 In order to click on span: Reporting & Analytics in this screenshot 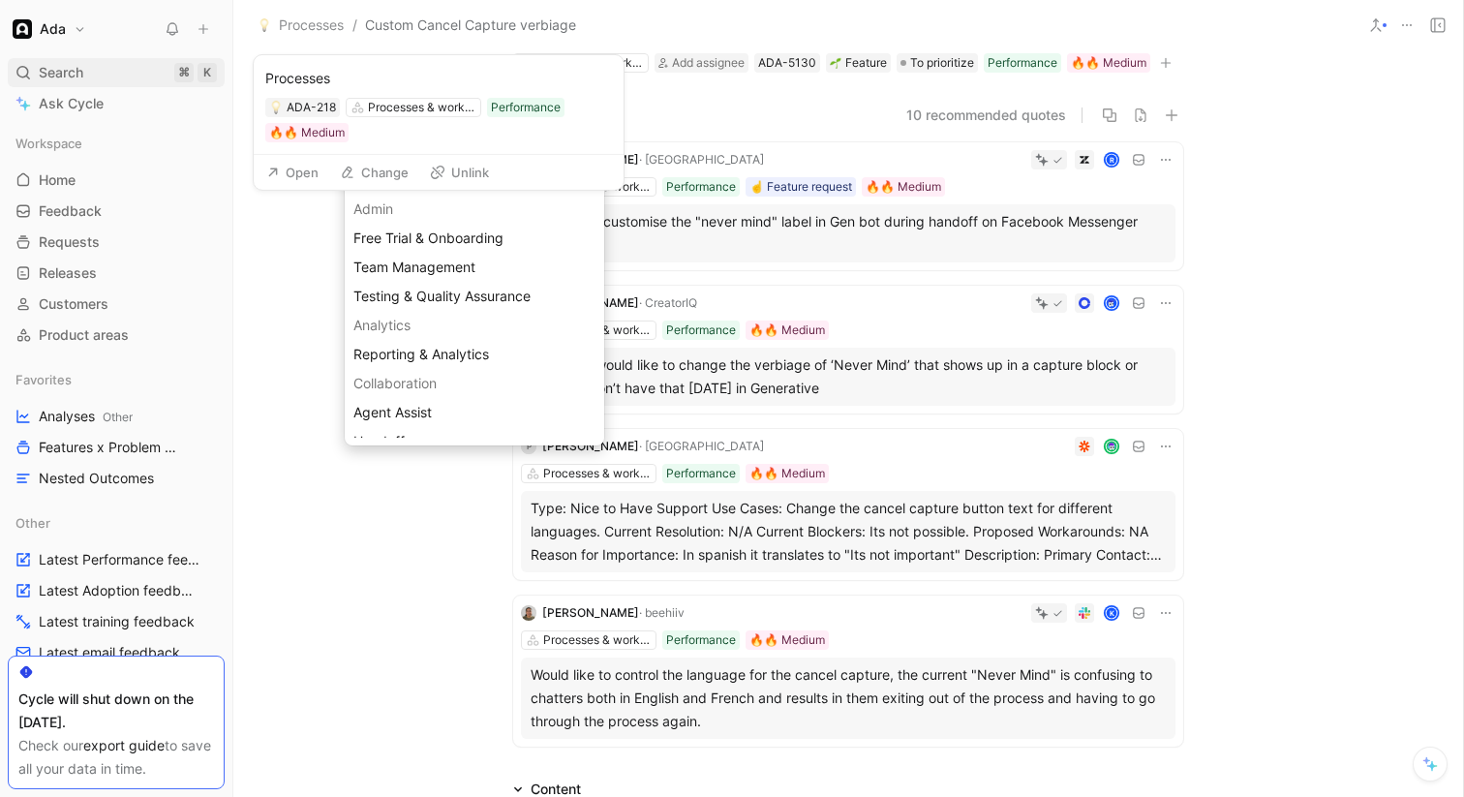, I will do `click(421, 353)`.